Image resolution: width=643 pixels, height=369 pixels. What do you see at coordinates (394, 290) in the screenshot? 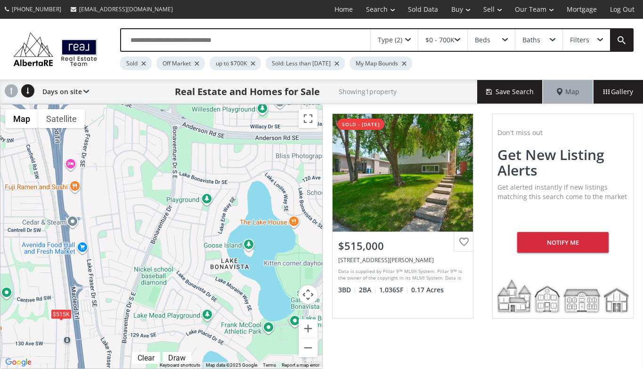
I see `span: 1,036 SF` at bounding box center [394, 290].